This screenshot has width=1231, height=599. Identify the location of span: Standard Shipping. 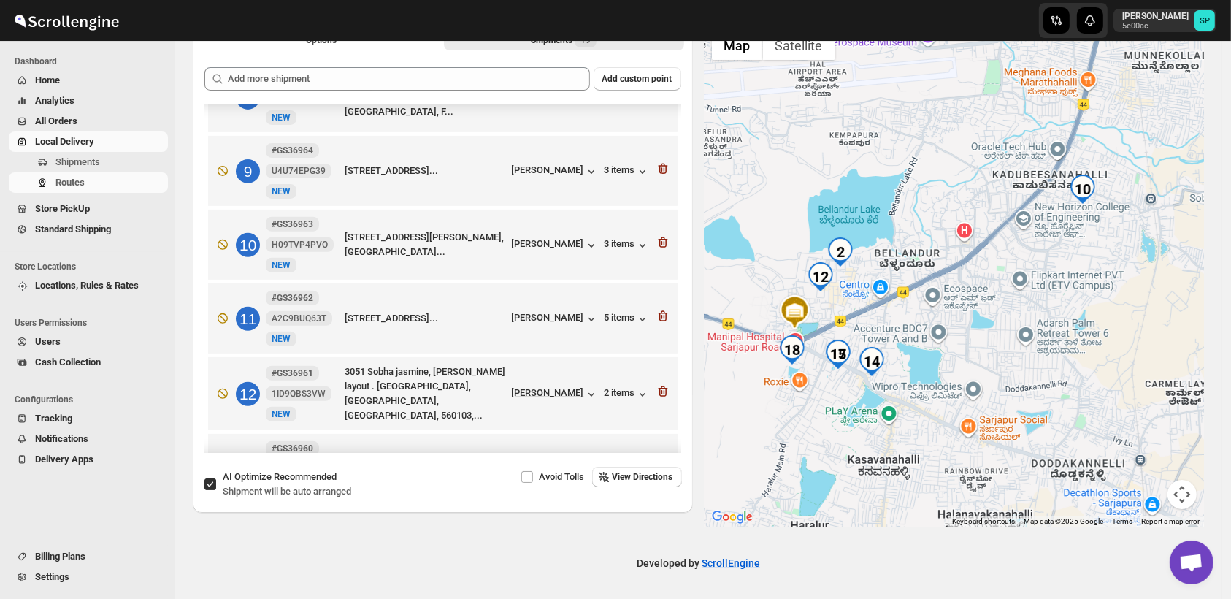
(73, 229).